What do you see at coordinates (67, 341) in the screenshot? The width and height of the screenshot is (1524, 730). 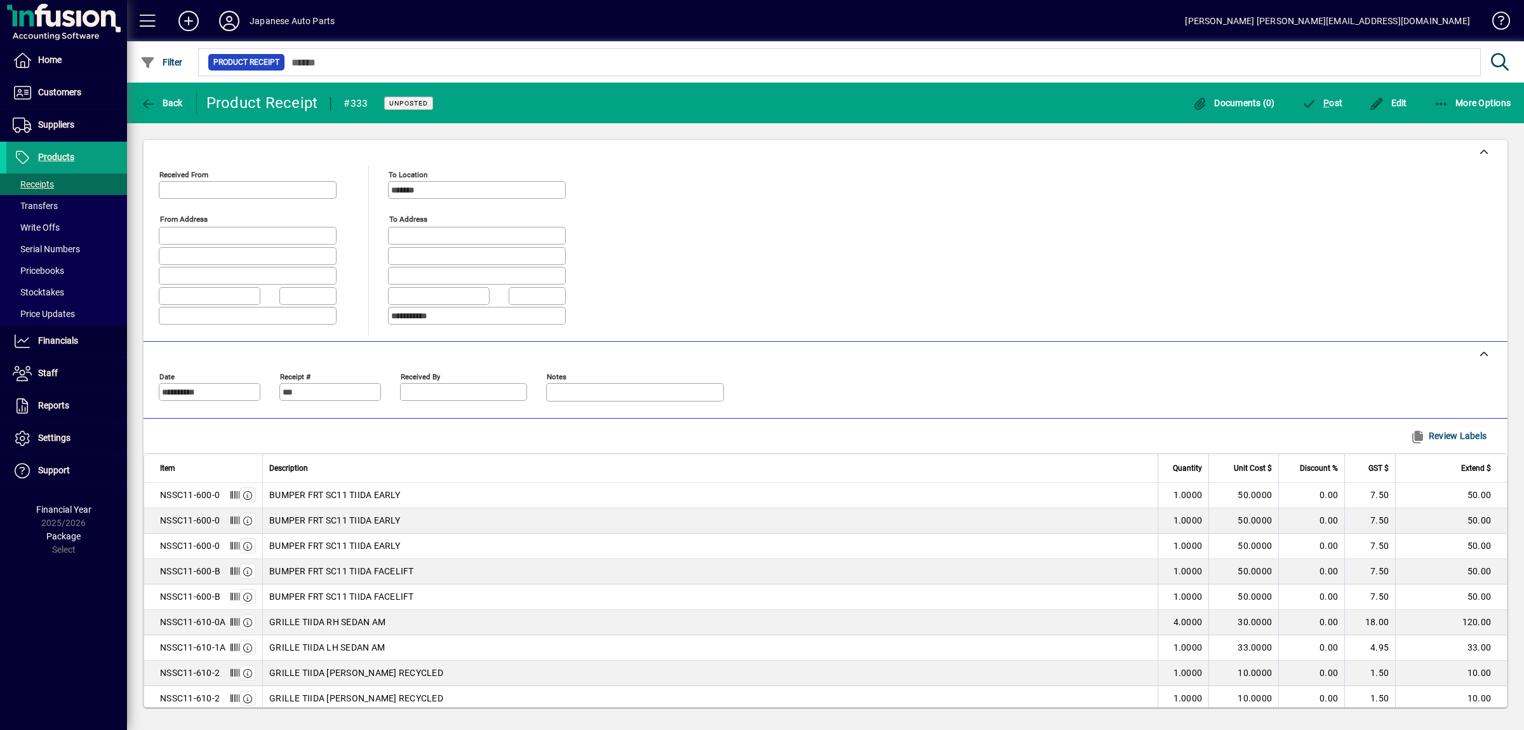 I see `a: Financials` at bounding box center [67, 341].